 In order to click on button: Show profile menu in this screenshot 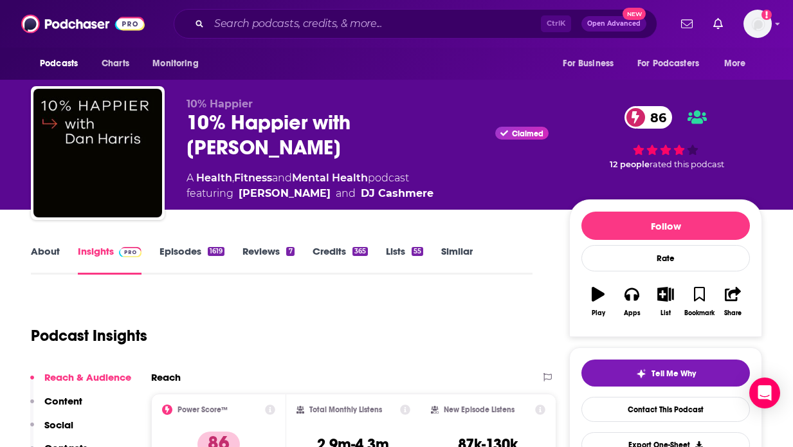, I will do `click(757, 24)`.